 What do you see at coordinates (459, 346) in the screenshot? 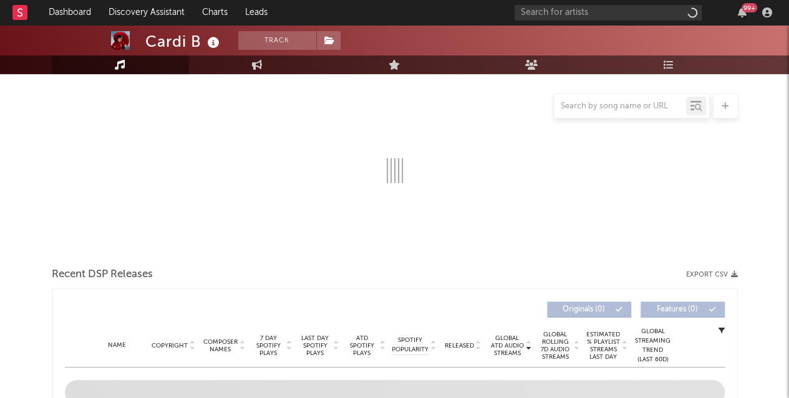
I see `span: Released` at bounding box center [459, 346].